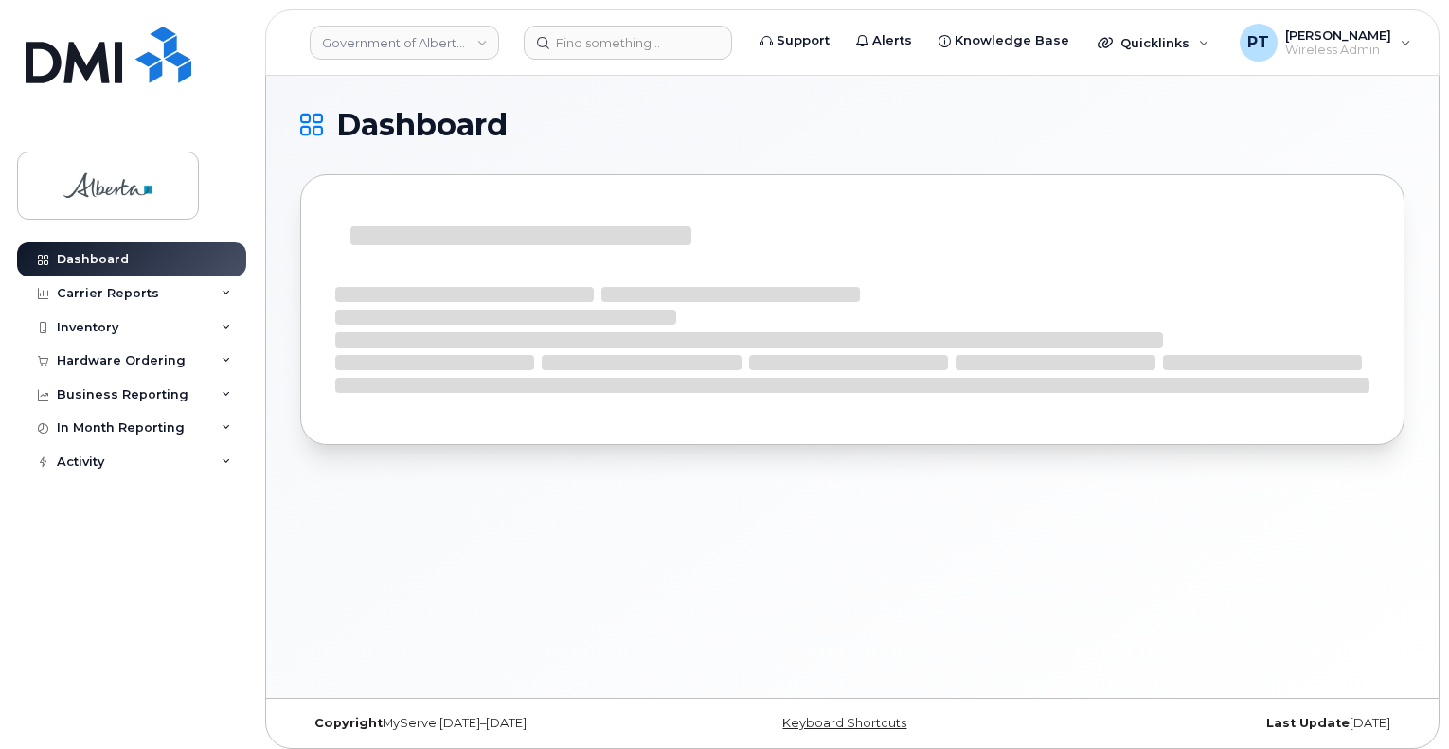 Image resolution: width=1449 pixels, height=749 pixels. I want to click on a: Keyboard Shortcuts, so click(844, 722).